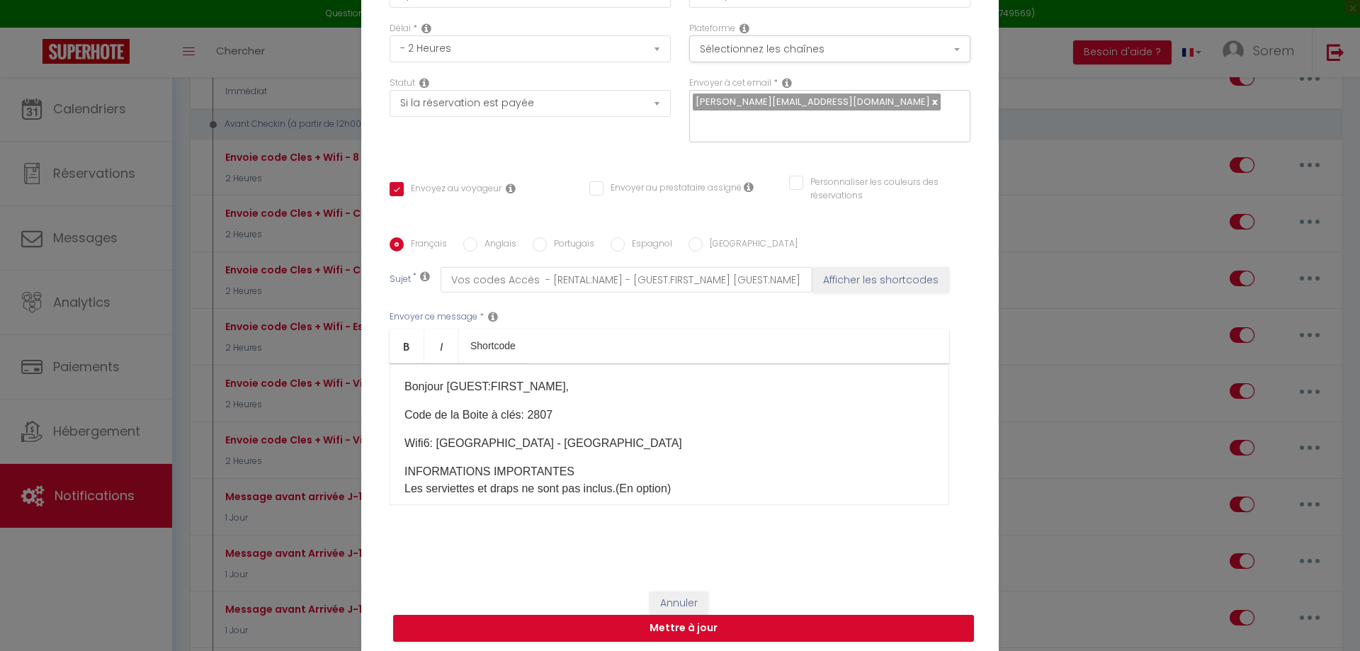 The image size is (1360, 651). Describe the element at coordinates (496, 245) in the screenshot. I see `label: Anglais` at that location.